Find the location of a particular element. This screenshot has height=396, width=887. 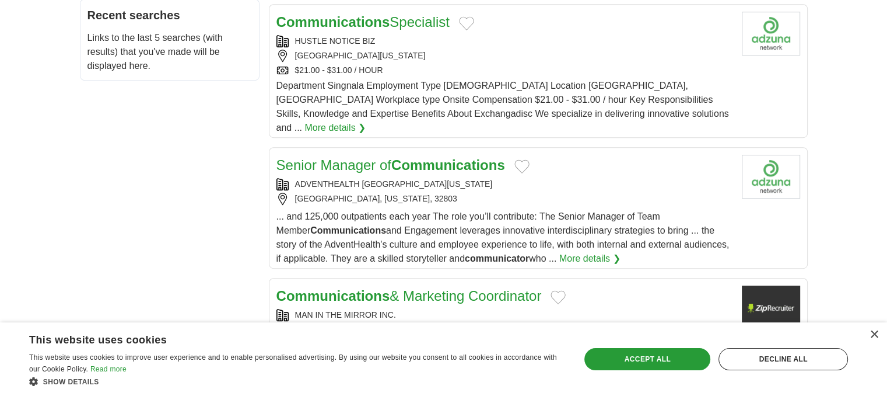

div: Decline all is located at coordinates (784, 359).